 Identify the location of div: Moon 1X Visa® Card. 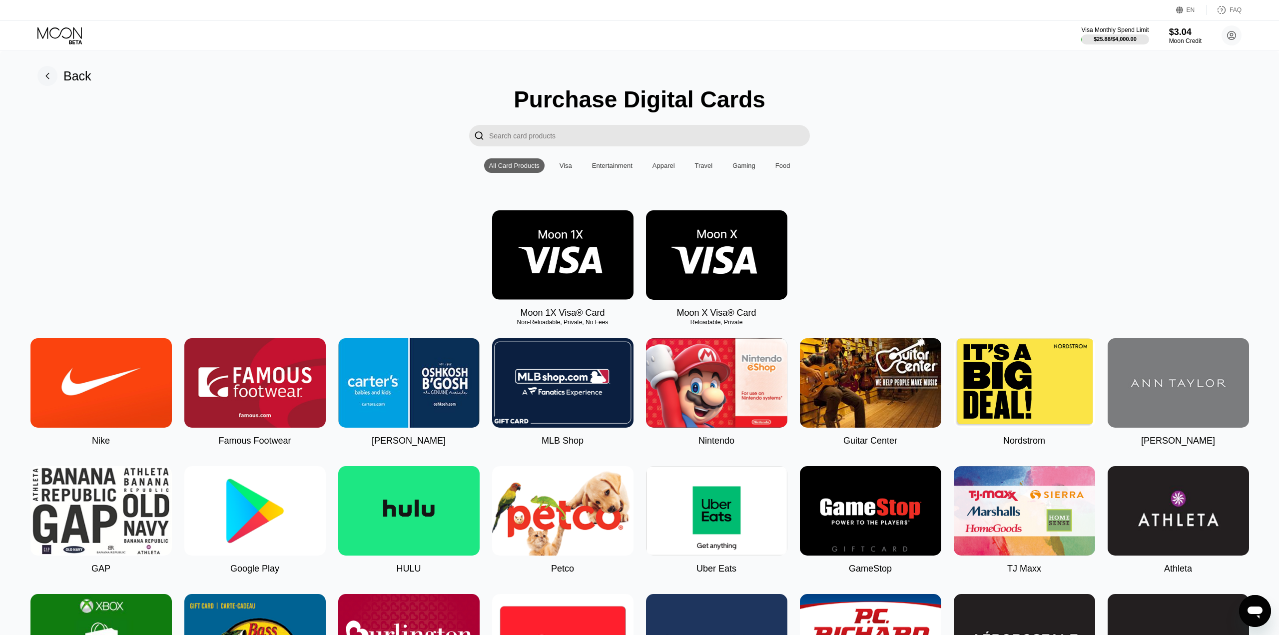
(562, 313).